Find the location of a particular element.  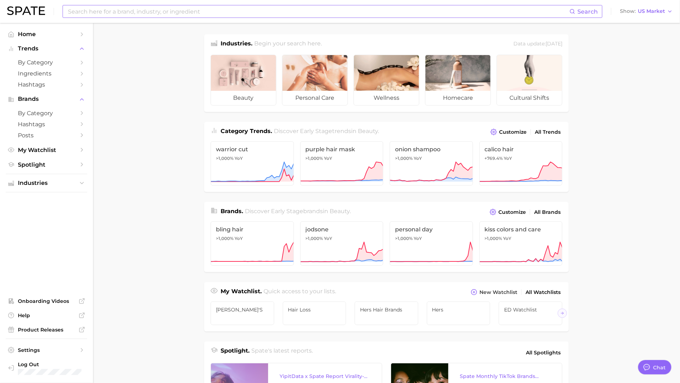

a: Product Releases is located at coordinates (46, 330).